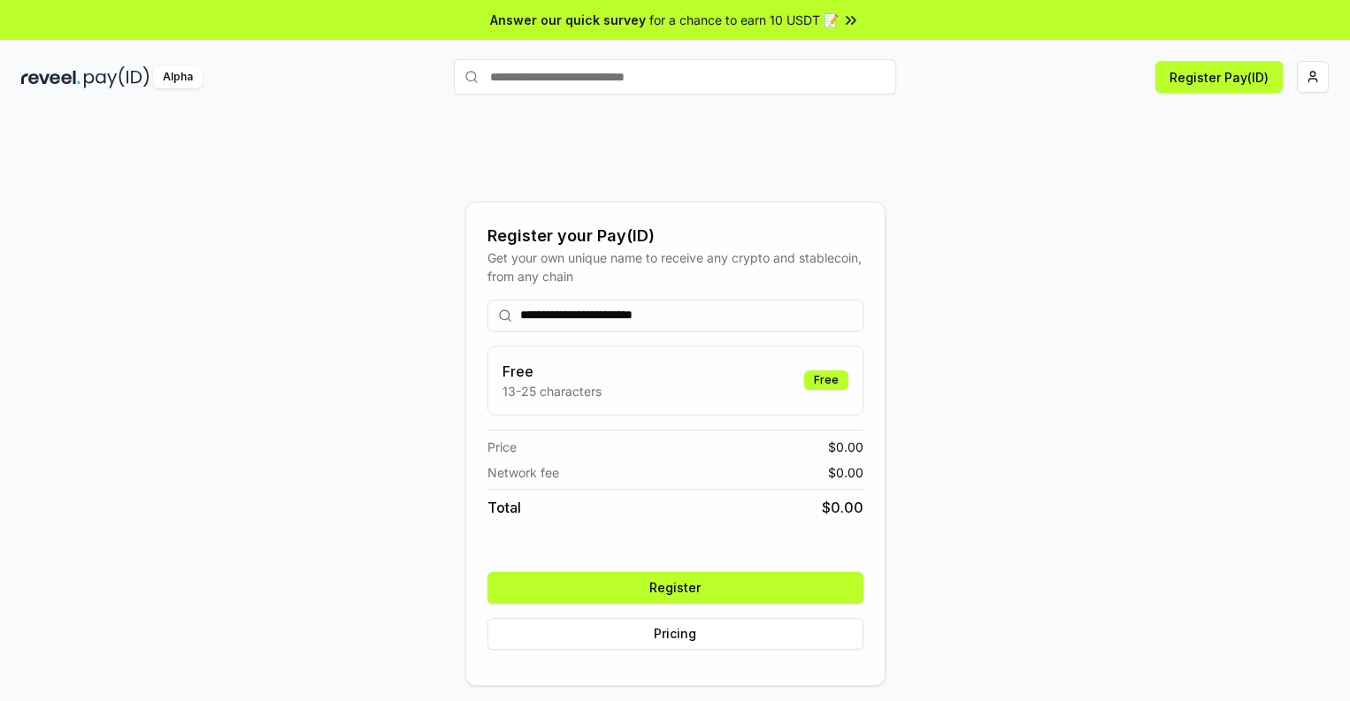 Image resolution: width=1350 pixels, height=701 pixels. Describe the element at coordinates (675, 267) in the screenshot. I see `div: Get your own unique name to receive any crypto and stablecoin, from any chain` at that location.